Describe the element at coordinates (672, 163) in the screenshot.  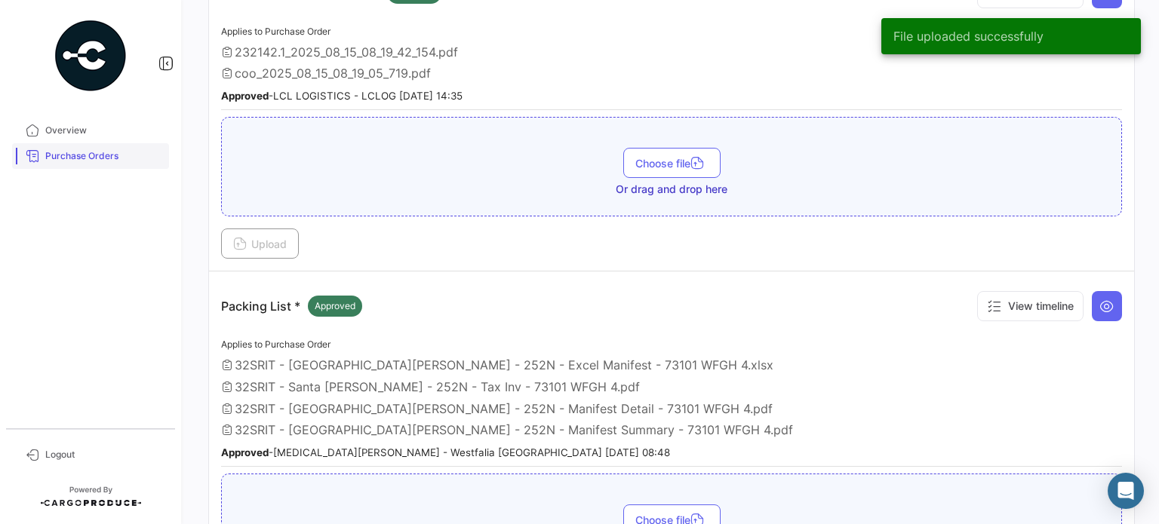
I see `span: Choose file` at that location.